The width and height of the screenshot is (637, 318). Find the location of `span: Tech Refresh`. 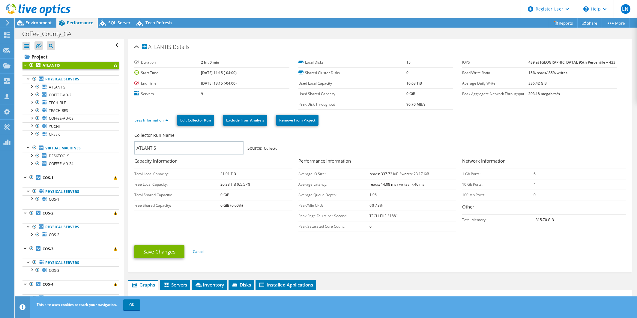

span: Tech Refresh is located at coordinates (159, 23).